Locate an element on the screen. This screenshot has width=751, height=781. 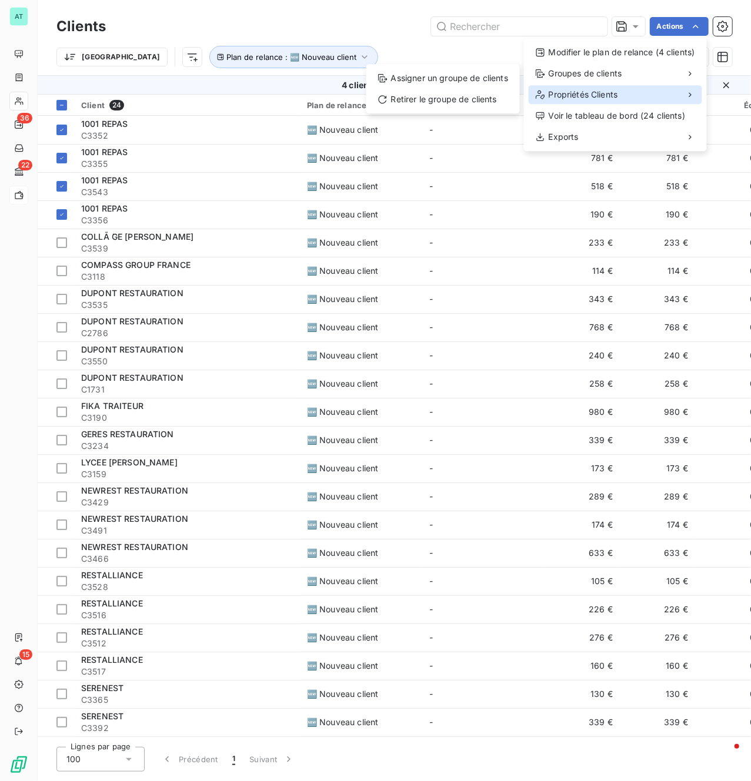
div: Retirer le groupe de clients is located at coordinates (443, 99).